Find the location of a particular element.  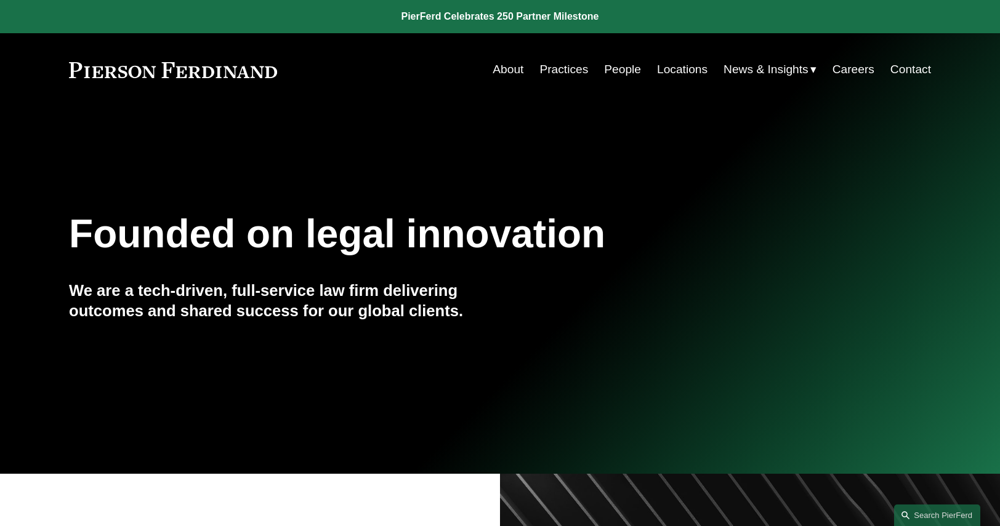

h1: Founded on legal innovation is located at coordinates (428, 234).